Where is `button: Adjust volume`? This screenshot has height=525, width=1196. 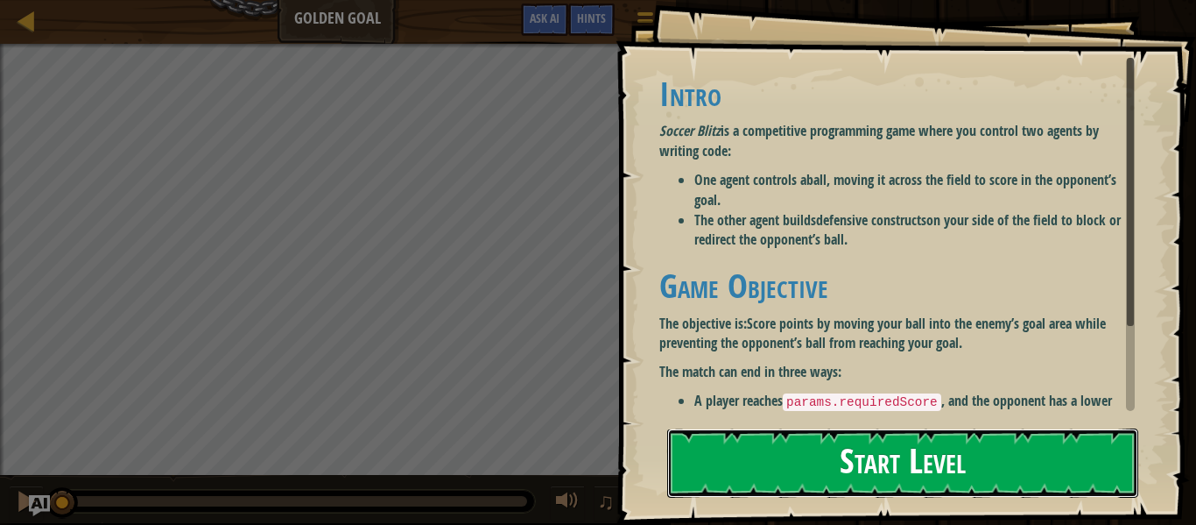 button: Adjust volume is located at coordinates (568, 503).